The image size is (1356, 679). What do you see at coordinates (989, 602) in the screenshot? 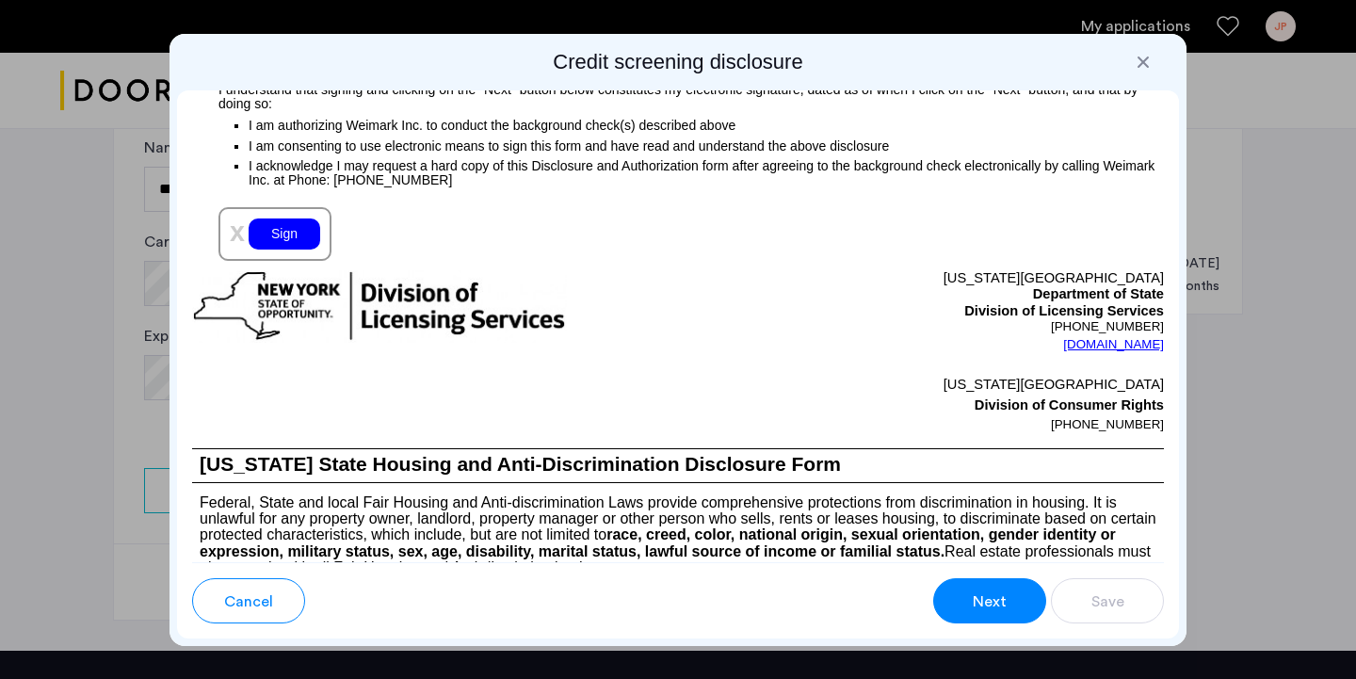
I see `span: Next` at bounding box center [989, 602].